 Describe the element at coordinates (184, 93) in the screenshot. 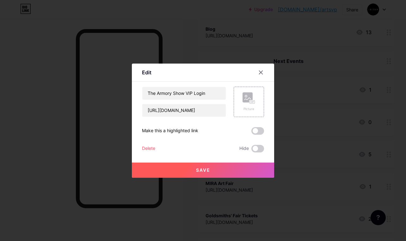

I see `input: Title` at that location.